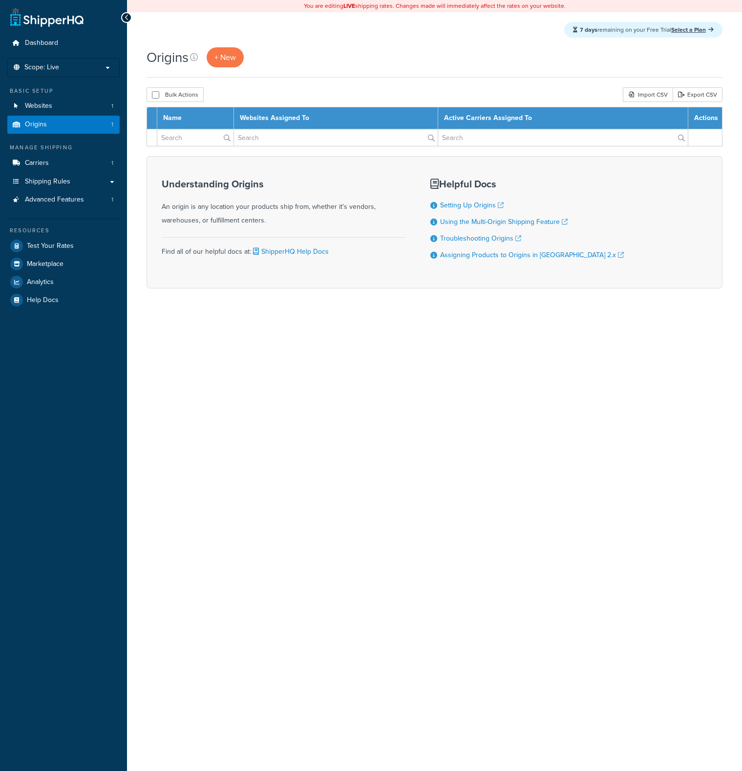  Describe the element at coordinates (647, 95) in the screenshot. I see `div: Import CSV` at that location.